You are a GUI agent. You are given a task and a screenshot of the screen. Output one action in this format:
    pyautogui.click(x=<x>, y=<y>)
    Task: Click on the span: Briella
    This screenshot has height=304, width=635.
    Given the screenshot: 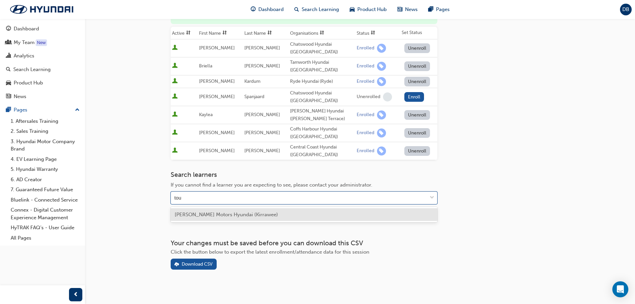 What is the action you would take?
    pyautogui.click(x=206, y=66)
    